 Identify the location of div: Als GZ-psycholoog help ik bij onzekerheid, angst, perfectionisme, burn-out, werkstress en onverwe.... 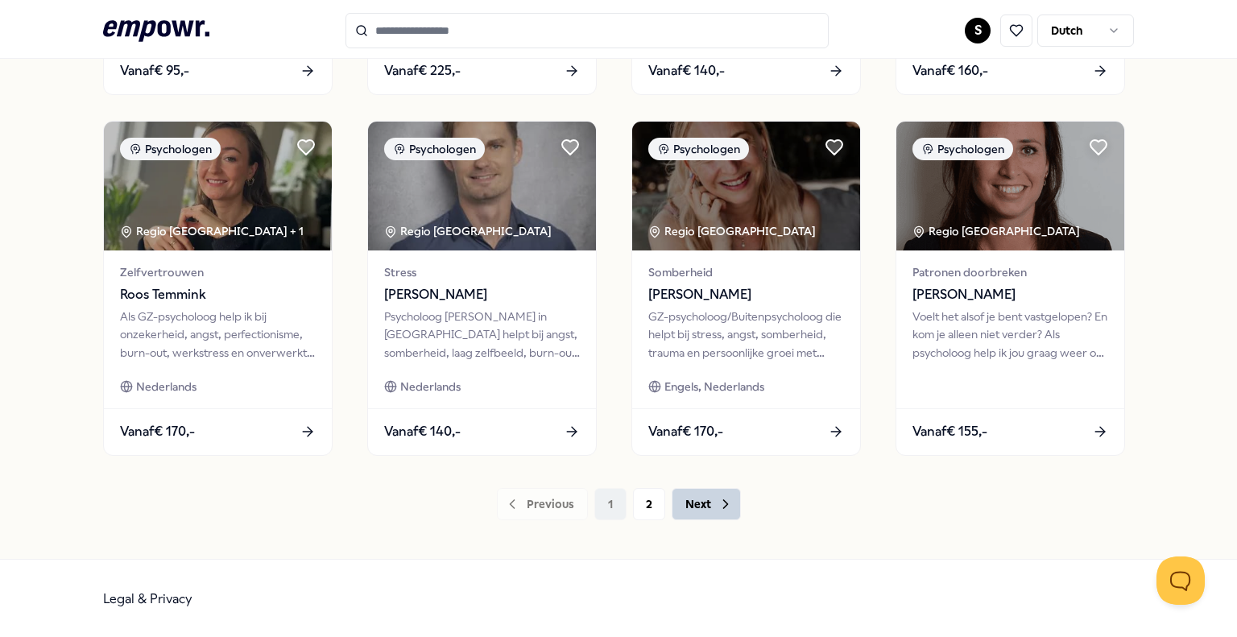
(217, 334).